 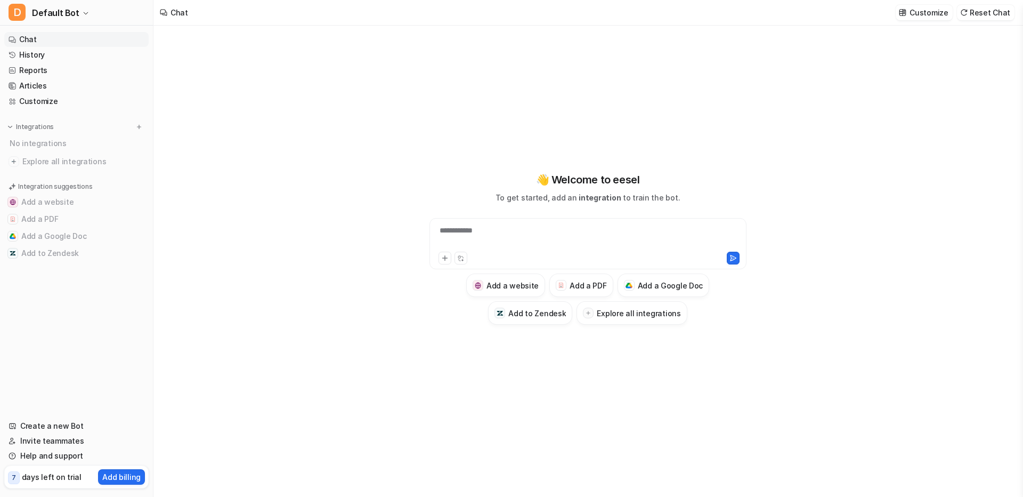 I want to click on h3: Add a website, so click(x=513, y=285).